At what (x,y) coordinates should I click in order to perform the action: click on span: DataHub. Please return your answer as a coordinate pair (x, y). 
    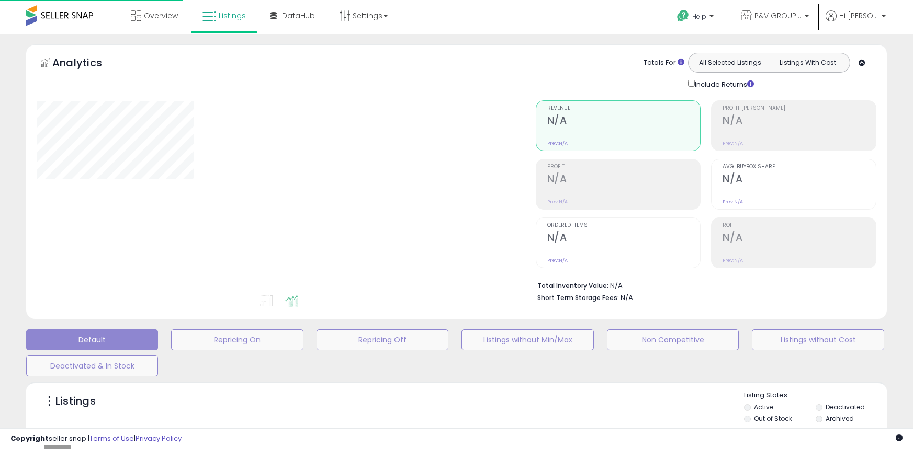
    Looking at the image, I should click on (298, 16).